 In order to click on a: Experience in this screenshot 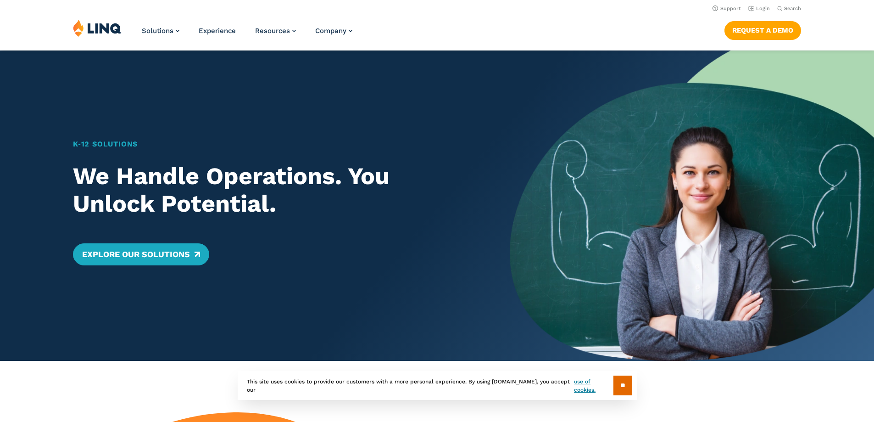, I will do `click(217, 31)`.